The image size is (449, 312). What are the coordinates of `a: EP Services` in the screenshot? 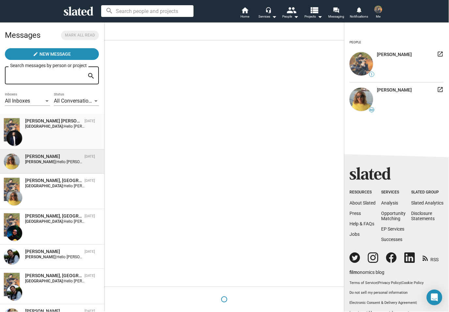 It's located at (393, 230).